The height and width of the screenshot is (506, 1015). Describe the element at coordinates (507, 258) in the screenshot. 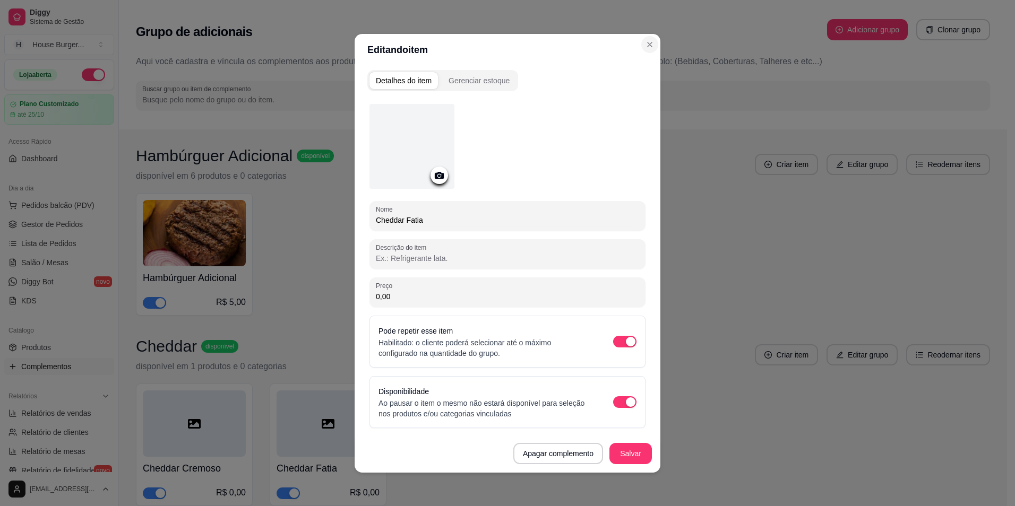

I see `input: Descrição do item` at that location.